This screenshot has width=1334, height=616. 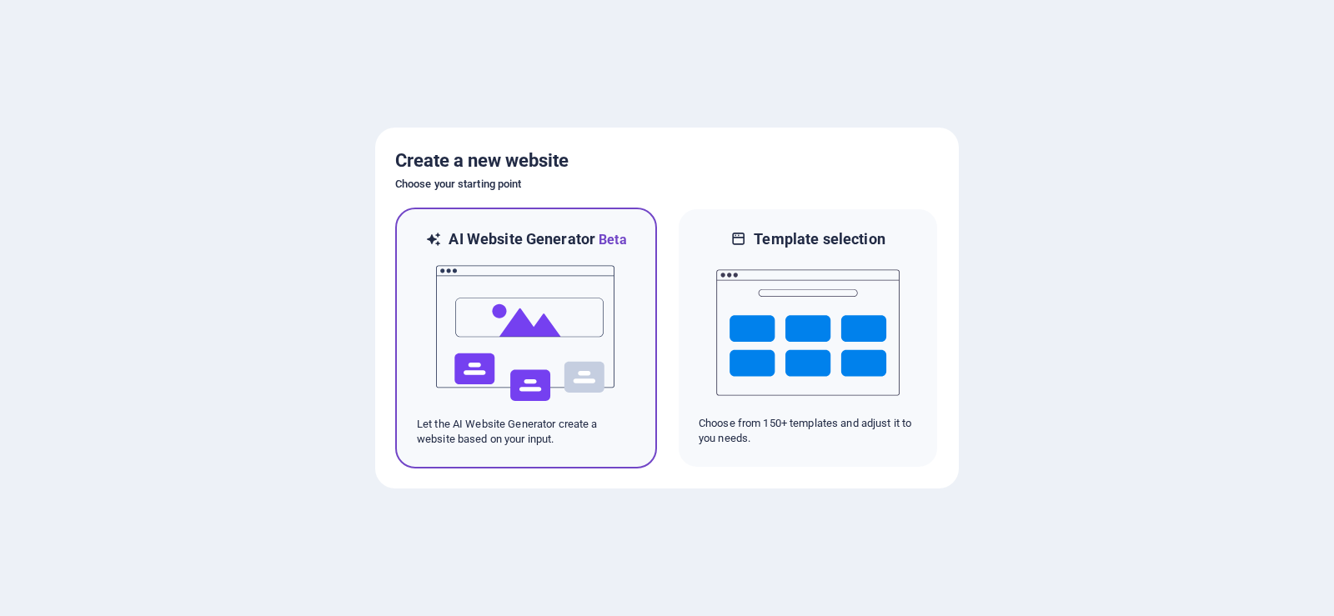 What do you see at coordinates (819, 239) in the screenshot?
I see `h6: Template selection` at bounding box center [819, 239].